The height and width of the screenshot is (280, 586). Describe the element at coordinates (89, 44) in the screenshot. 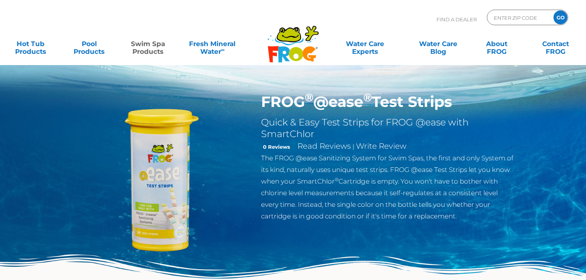

I see `a: PoolProducts` at that location.